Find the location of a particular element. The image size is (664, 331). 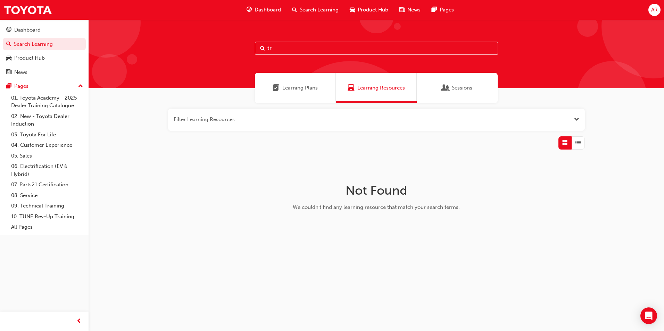

h1: Not Found is located at coordinates (376, 191).